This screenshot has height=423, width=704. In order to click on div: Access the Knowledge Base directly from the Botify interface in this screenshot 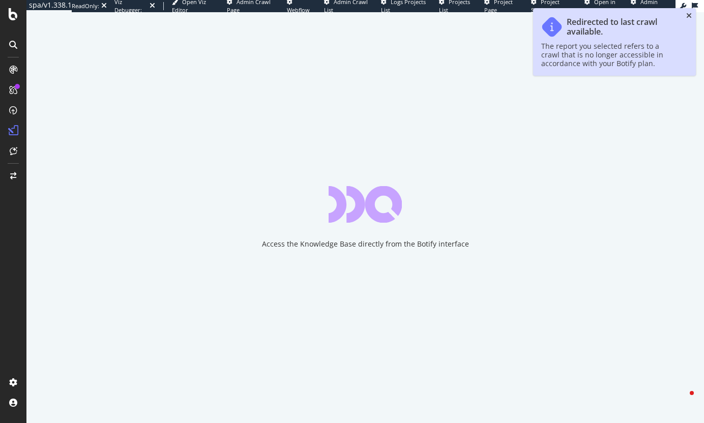, I will do `click(365, 244)`.